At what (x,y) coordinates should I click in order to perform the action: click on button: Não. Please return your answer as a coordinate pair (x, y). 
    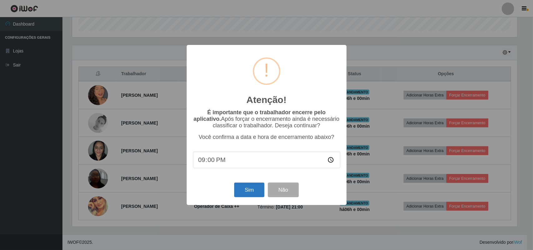
    Looking at the image, I should click on (283, 190).